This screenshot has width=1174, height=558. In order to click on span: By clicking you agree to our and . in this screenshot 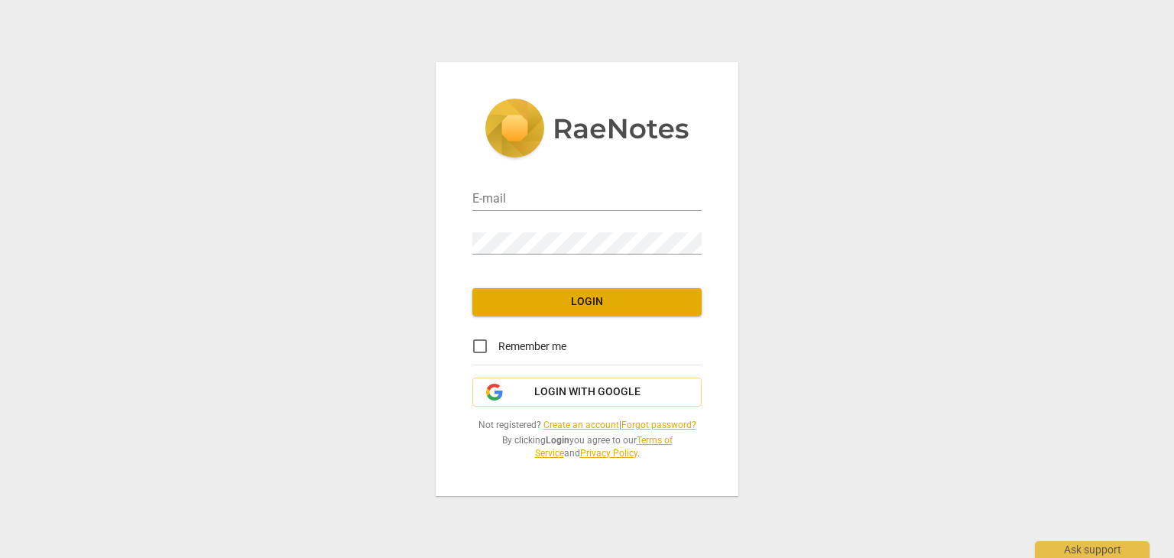, I will do `click(587, 446)`.